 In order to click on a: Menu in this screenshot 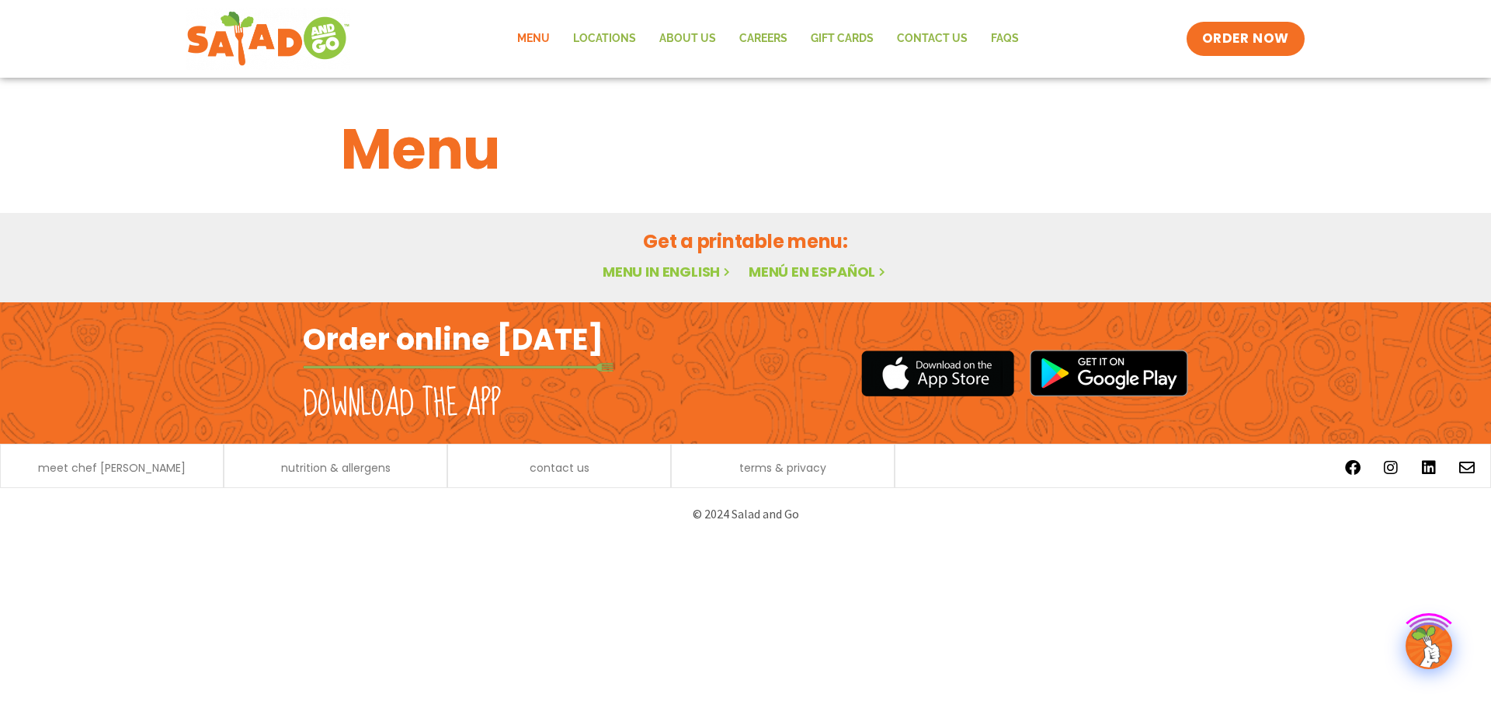, I will do `click(534, 39)`.